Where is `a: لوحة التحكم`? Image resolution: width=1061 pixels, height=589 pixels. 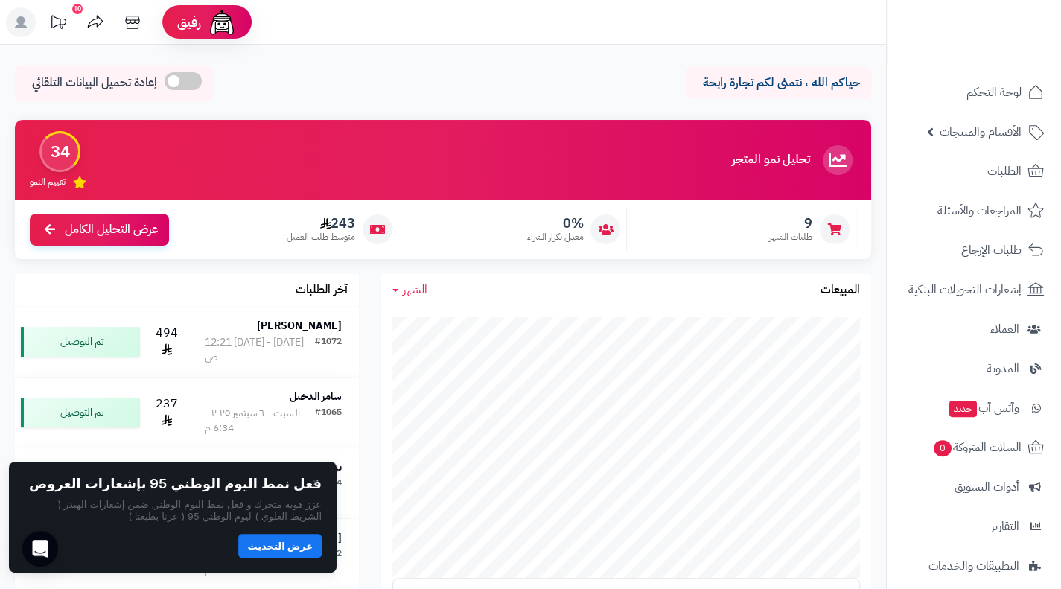
a: لوحة التحكم is located at coordinates (974, 92).